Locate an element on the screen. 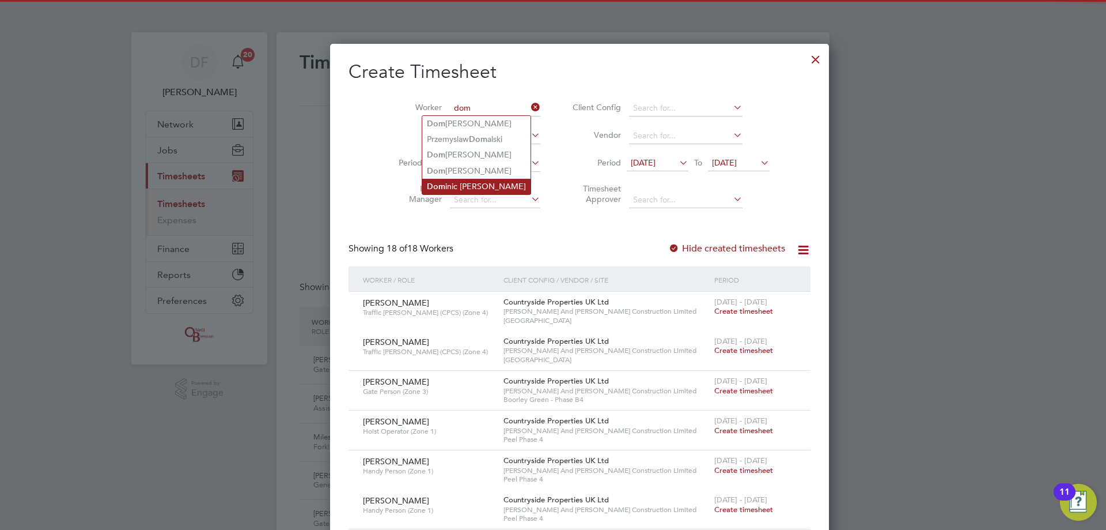 This screenshot has width=1106, height=530. label: Site is located at coordinates (416, 135).